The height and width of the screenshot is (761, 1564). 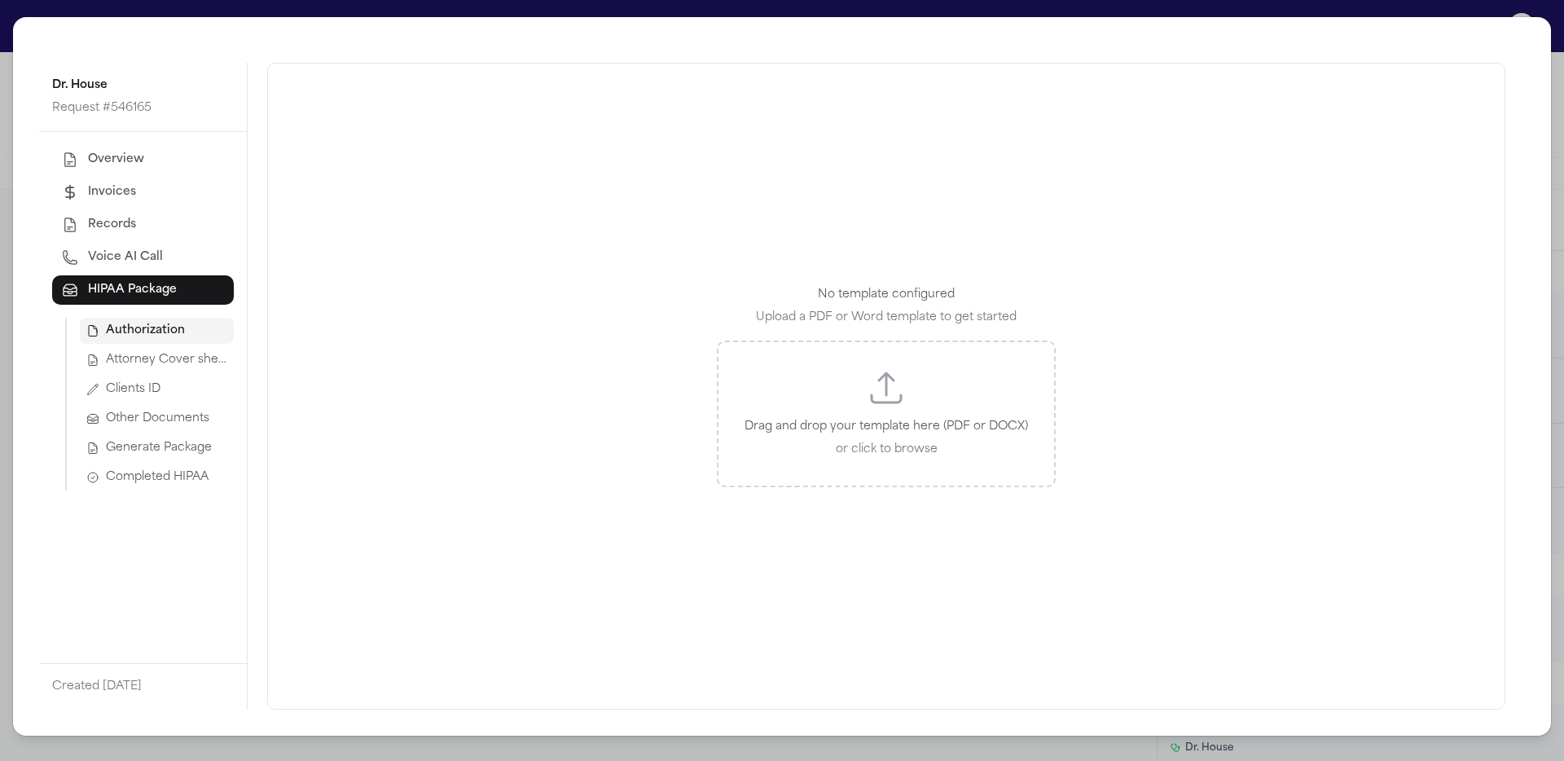 I want to click on button: Attorney Cover sheet, so click(x=156, y=360).